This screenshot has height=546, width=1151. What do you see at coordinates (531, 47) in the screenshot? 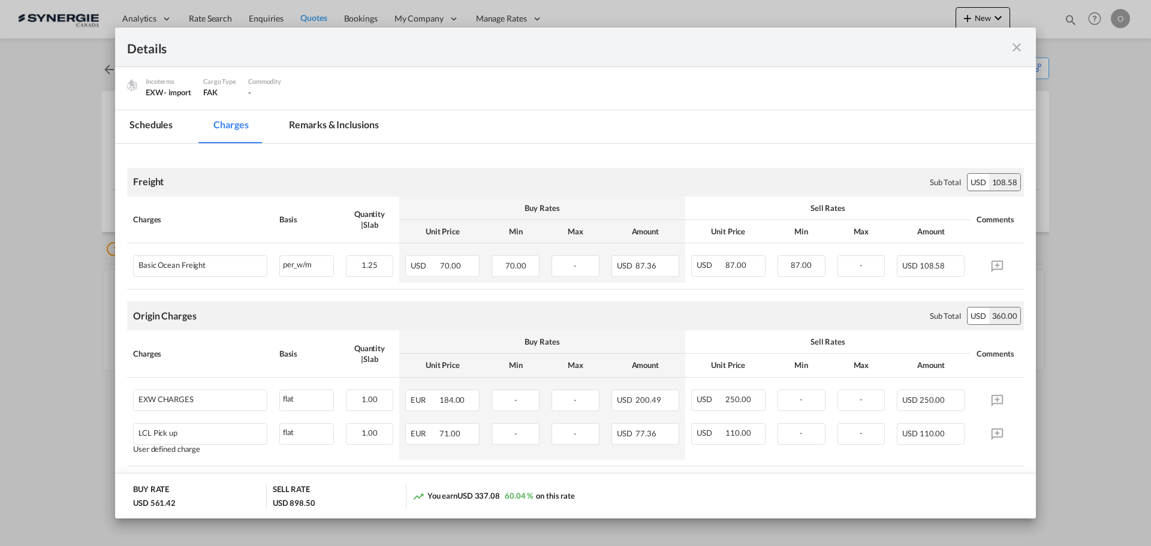
I see `div: Details` at bounding box center [531, 47].